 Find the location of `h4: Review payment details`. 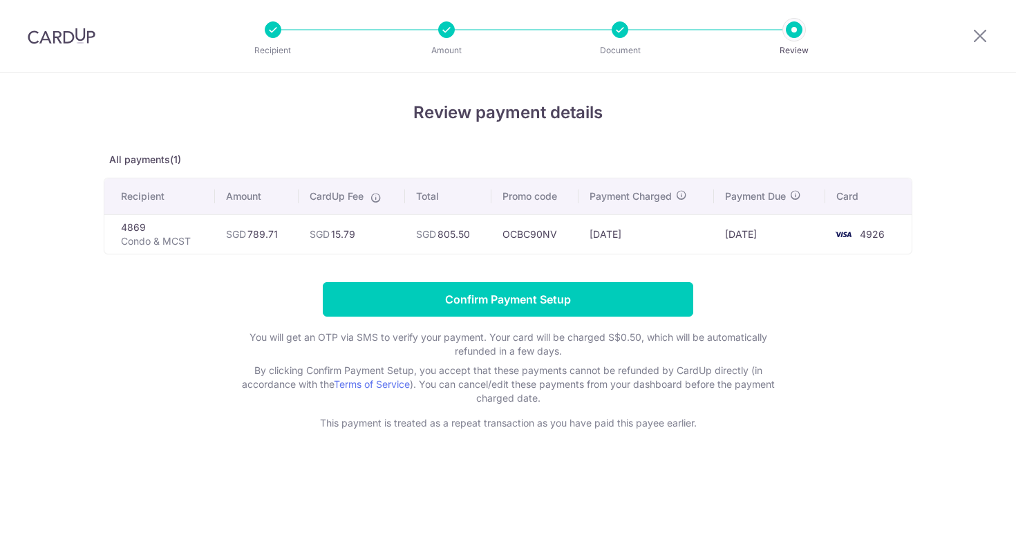

h4: Review payment details is located at coordinates (508, 113).